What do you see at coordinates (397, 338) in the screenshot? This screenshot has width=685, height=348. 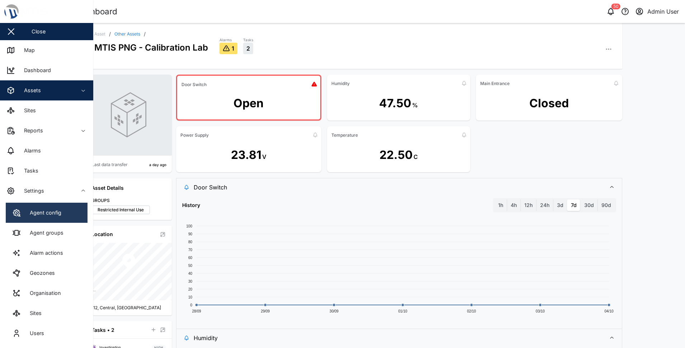 I see `span: Humidity` at bounding box center [397, 338].